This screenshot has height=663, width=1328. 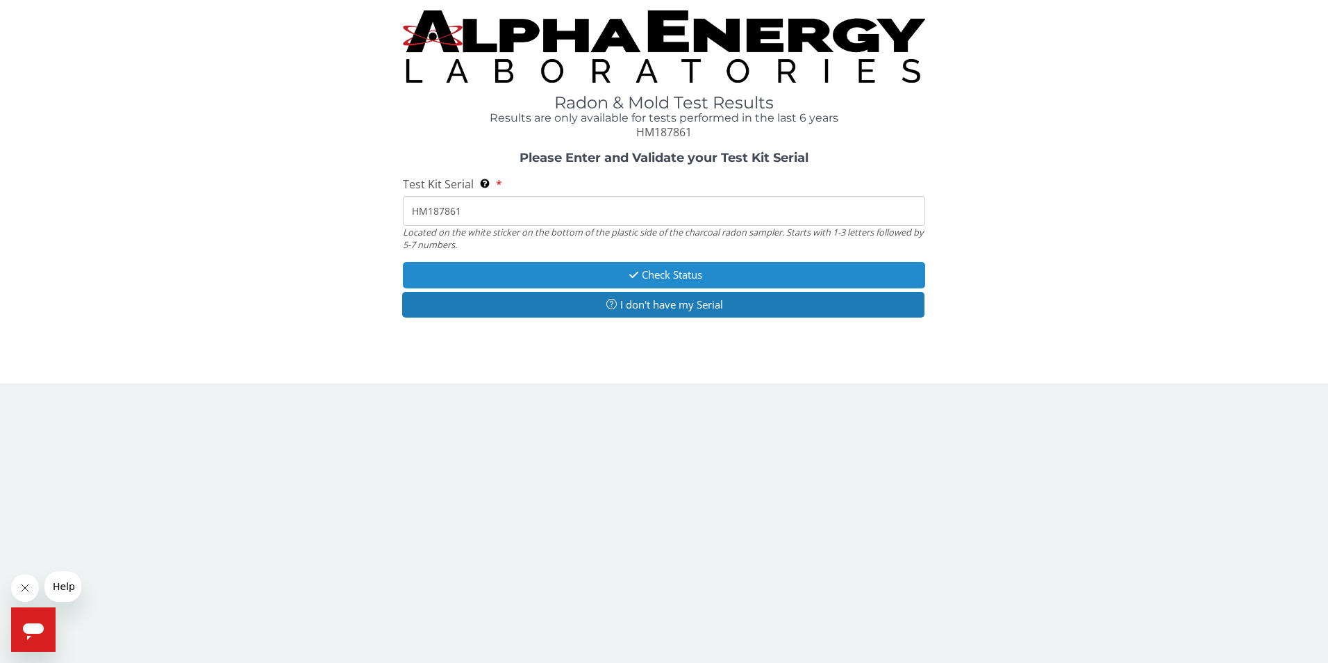 What do you see at coordinates (664, 132) in the screenshot?
I see `span: HM187861` at bounding box center [664, 132].